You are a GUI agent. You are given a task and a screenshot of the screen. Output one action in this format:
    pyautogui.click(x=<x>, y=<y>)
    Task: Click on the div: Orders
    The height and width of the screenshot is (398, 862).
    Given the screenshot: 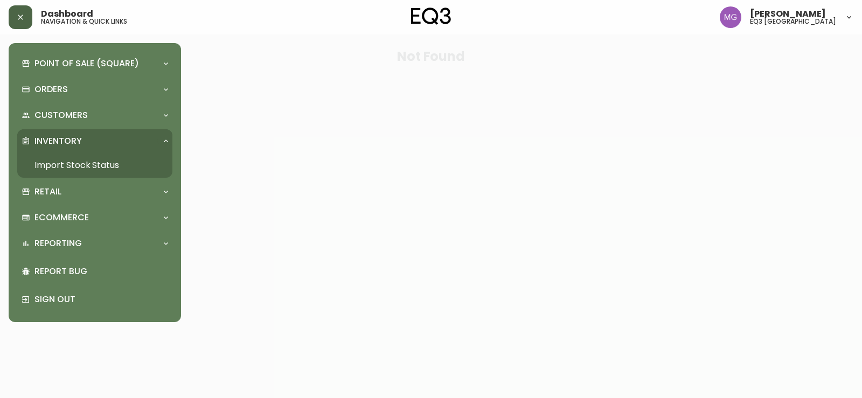 What is the action you would take?
    pyautogui.click(x=95, y=89)
    